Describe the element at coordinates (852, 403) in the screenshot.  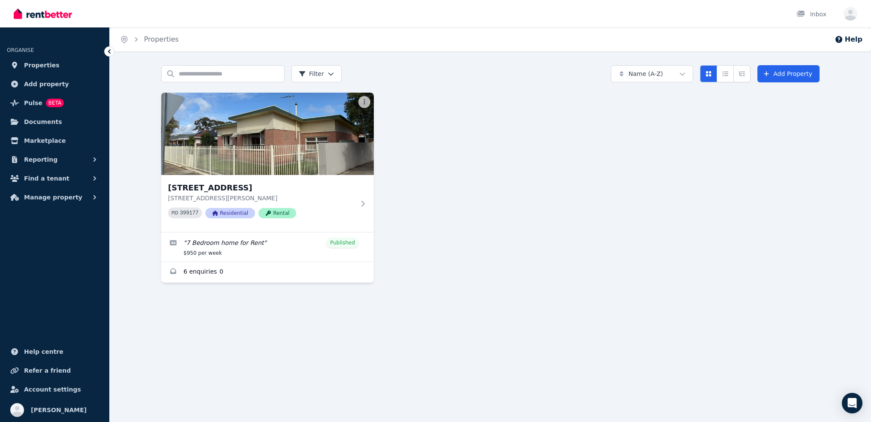
I see `div: Open Intercom Messenger` at that location.